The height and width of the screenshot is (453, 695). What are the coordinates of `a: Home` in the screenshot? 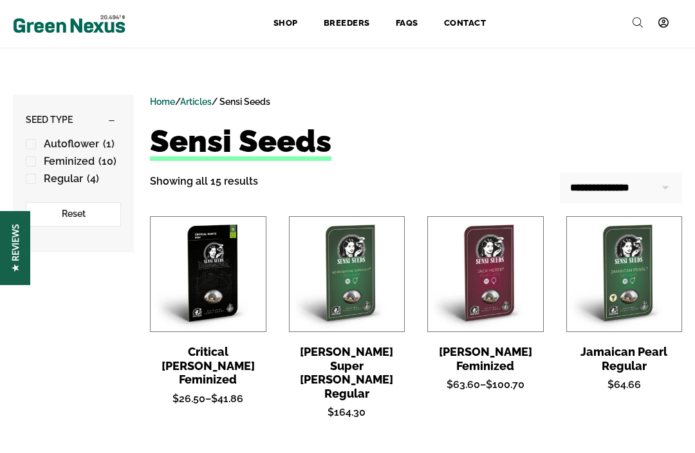 It's located at (162, 102).